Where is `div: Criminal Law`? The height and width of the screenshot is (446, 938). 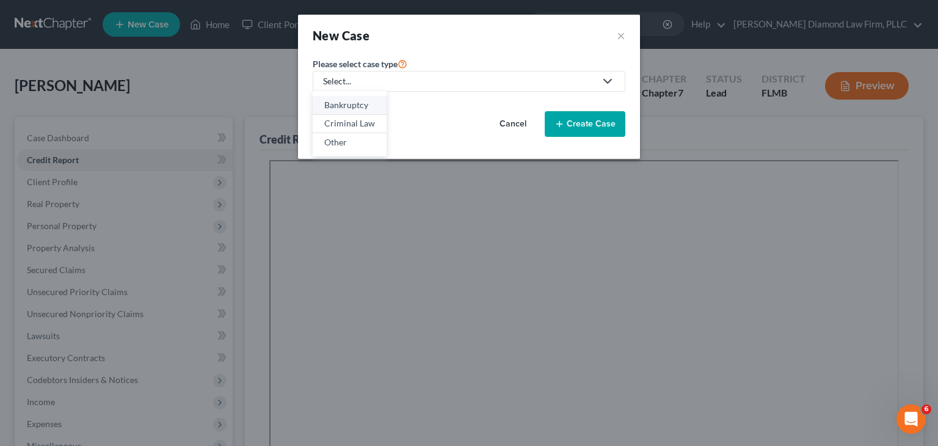 div: Criminal Law is located at coordinates (349, 123).